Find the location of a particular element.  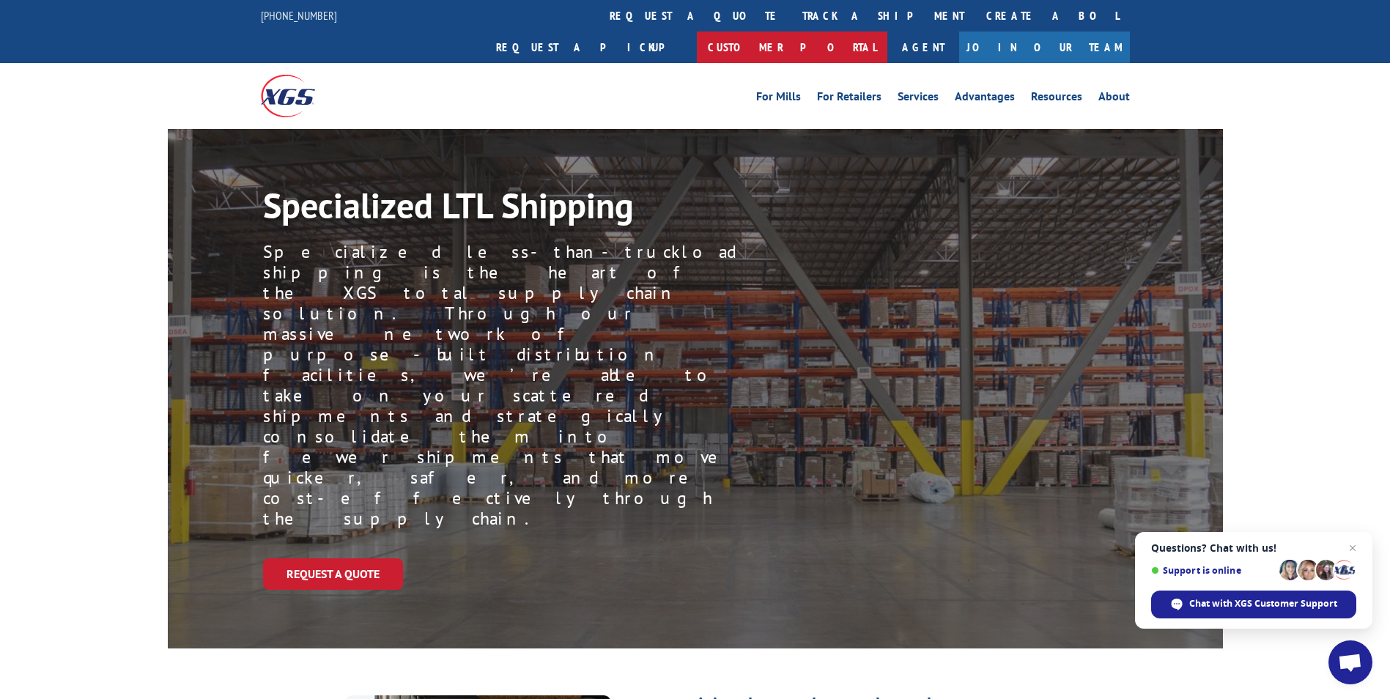

a: For Mills is located at coordinates (778, 99).